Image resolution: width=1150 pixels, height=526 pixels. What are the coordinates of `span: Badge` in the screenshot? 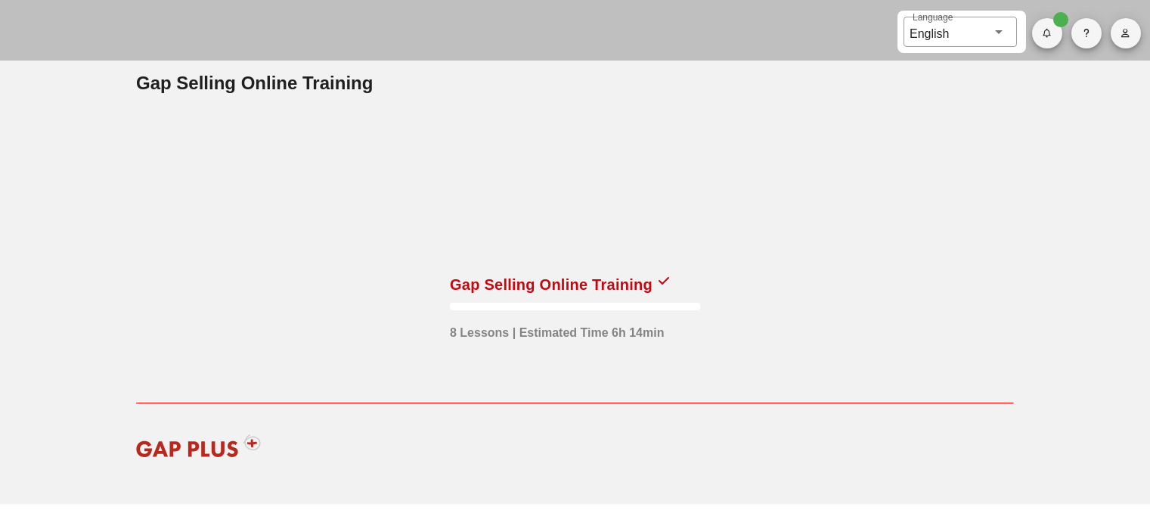 It's located at (1061, 20).